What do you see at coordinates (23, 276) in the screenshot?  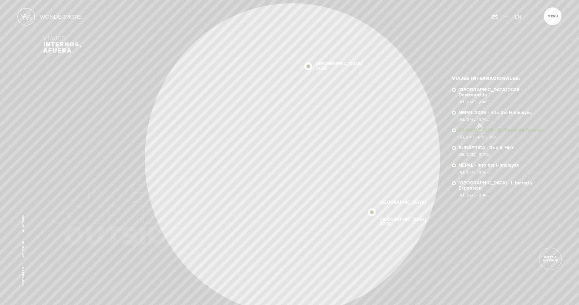 I see `a: Instagram` at bounding box center [23, 276].